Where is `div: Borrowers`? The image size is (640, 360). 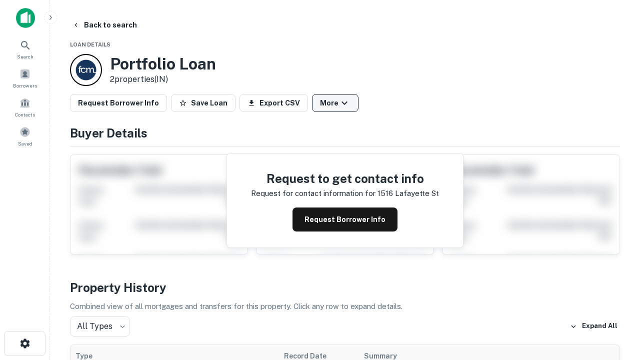 div: Borrowers is located at coordinates (25, 78).